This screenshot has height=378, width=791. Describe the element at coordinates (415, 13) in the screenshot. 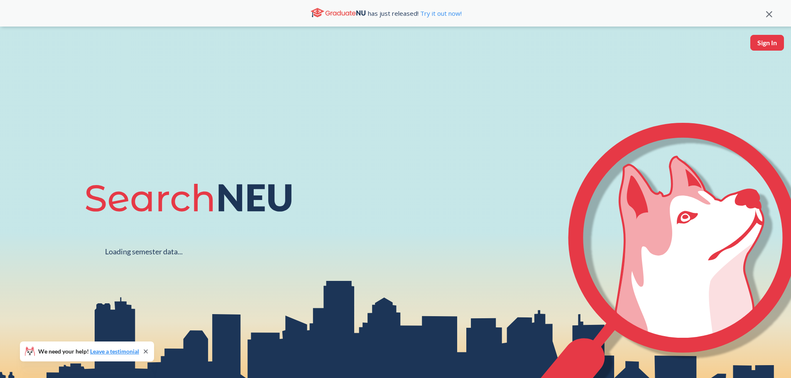

I see `span: has just released!` at that location.